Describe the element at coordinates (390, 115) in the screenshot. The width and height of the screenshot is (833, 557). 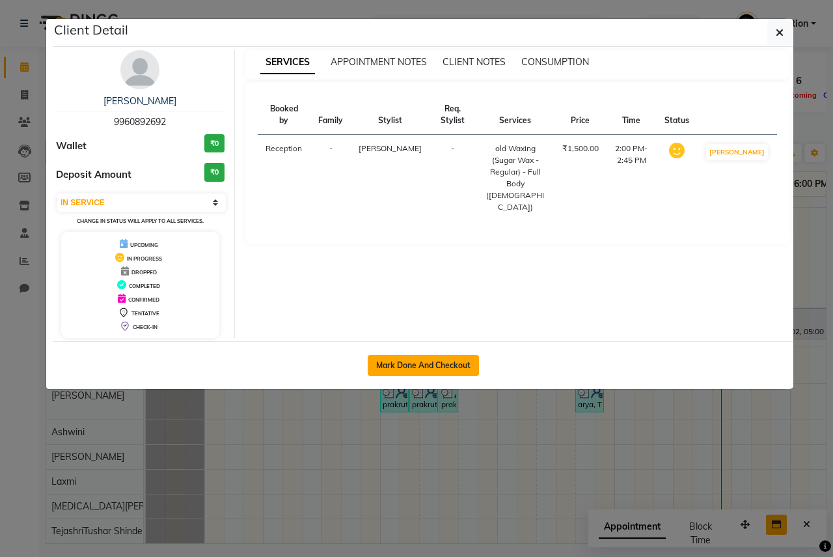
I see `th: Stylist` at that location.